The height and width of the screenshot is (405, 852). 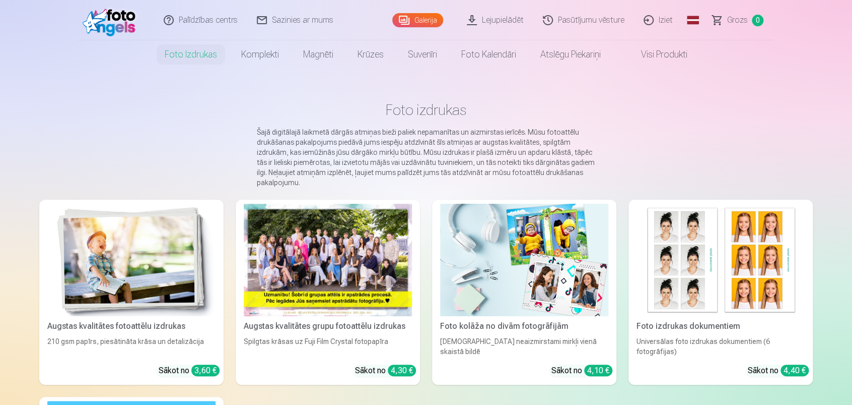 I want to click on a: Suvenīri, so click(x=423, y=54).